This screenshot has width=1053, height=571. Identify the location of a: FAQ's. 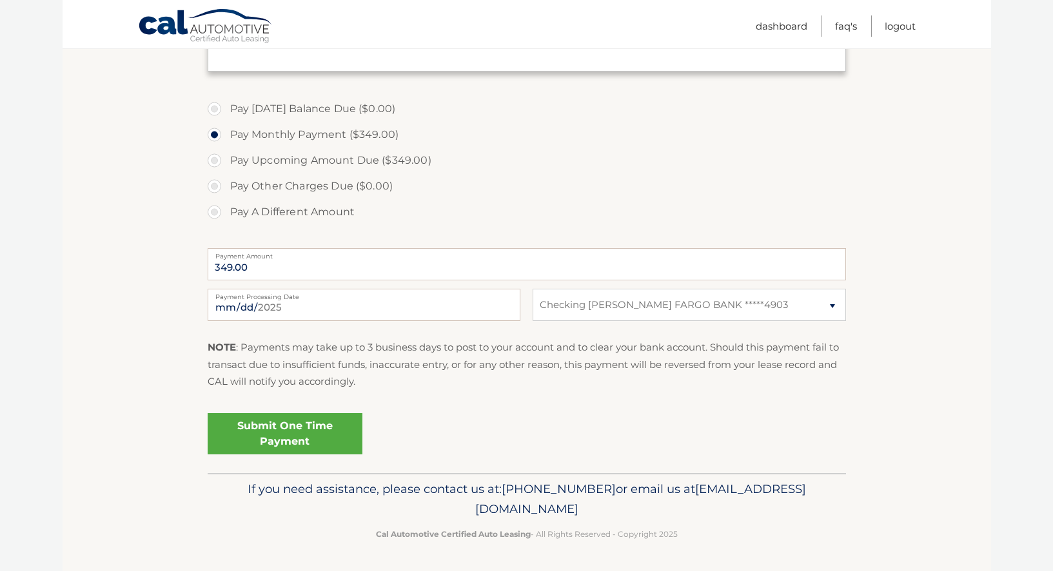
(846, 26).